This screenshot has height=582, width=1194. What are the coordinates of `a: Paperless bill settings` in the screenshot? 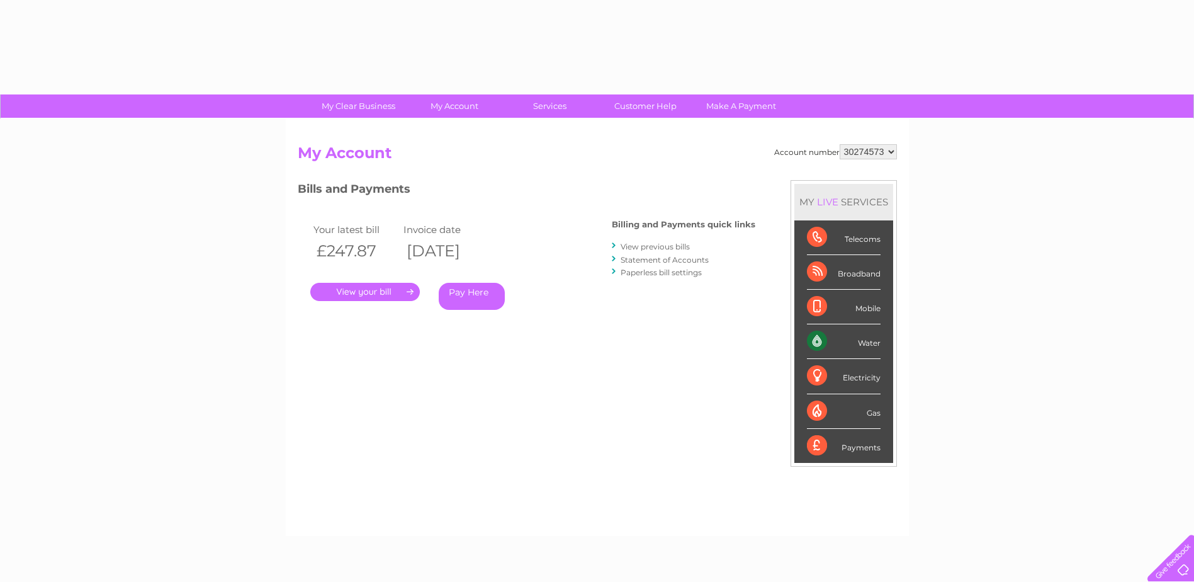 It's located at (661, 272).